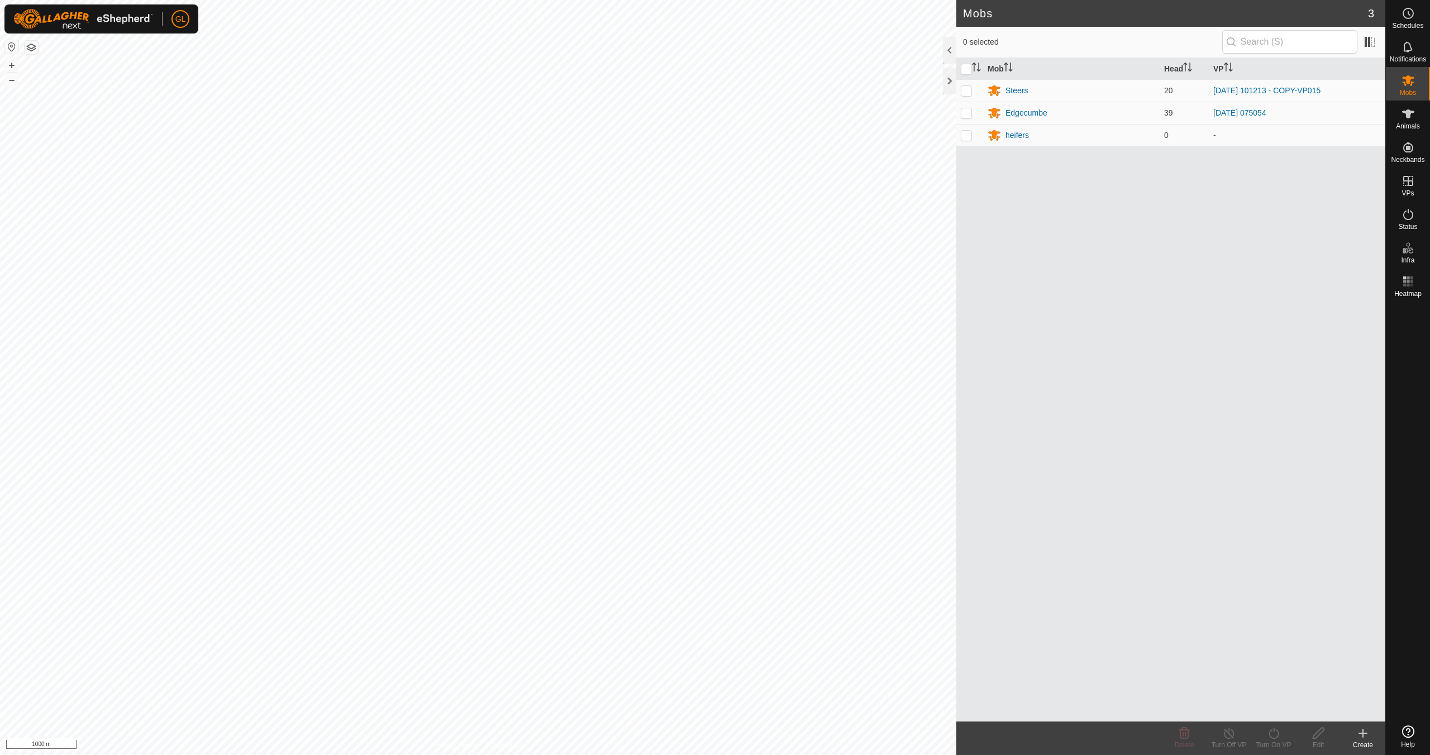  I want to click on div: Steers, so click(1017, 90).